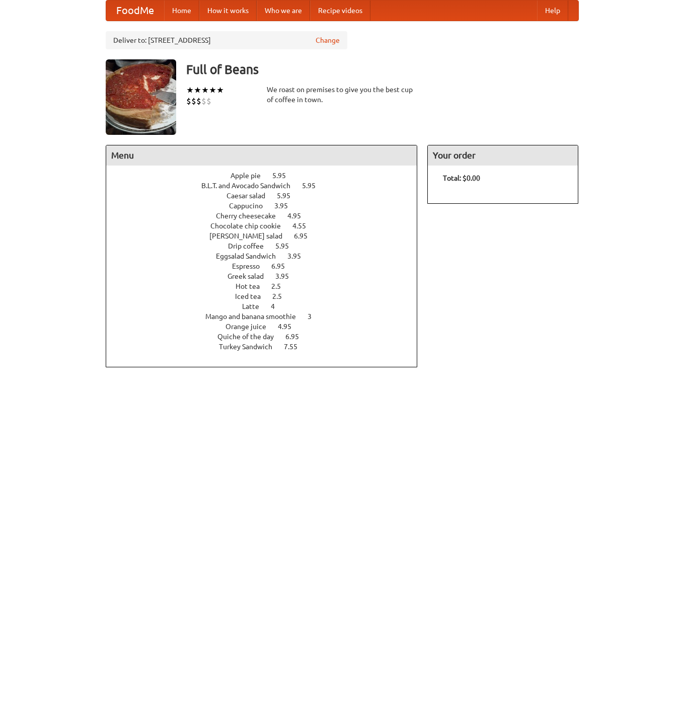 This screenshot has width=684, height=712. What do you see at coordinates (314, 316) in the screenshot?
I see `span: 3` at bounding box center [314, 316].